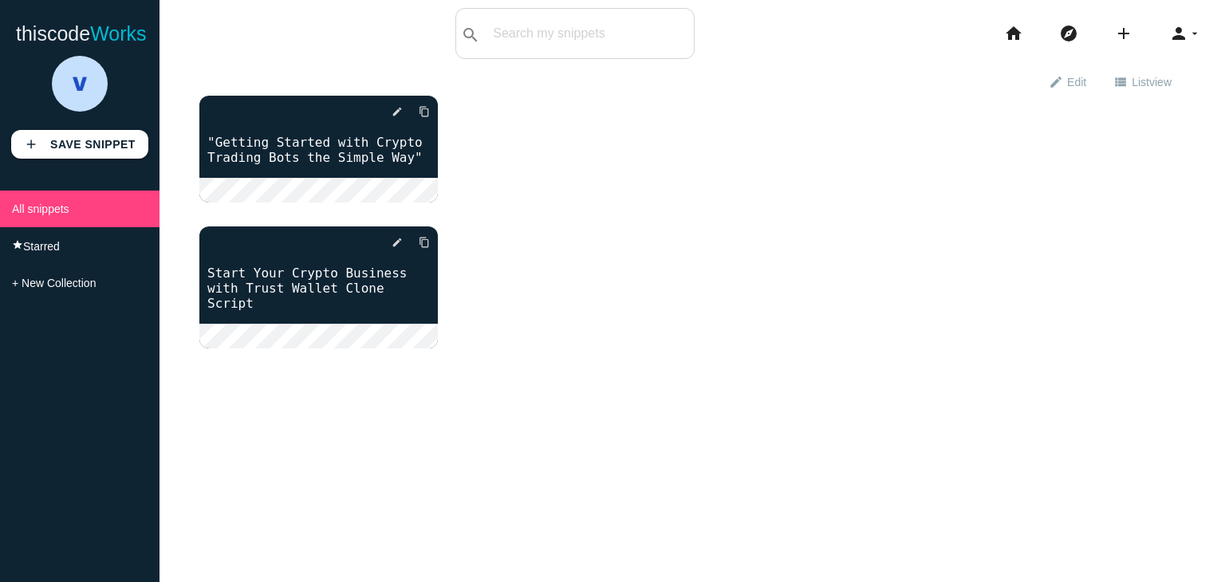  What do you see at coordinates (1179, 33) in the screenshot?
I see `i: person` at bounding box center [1179, 33].